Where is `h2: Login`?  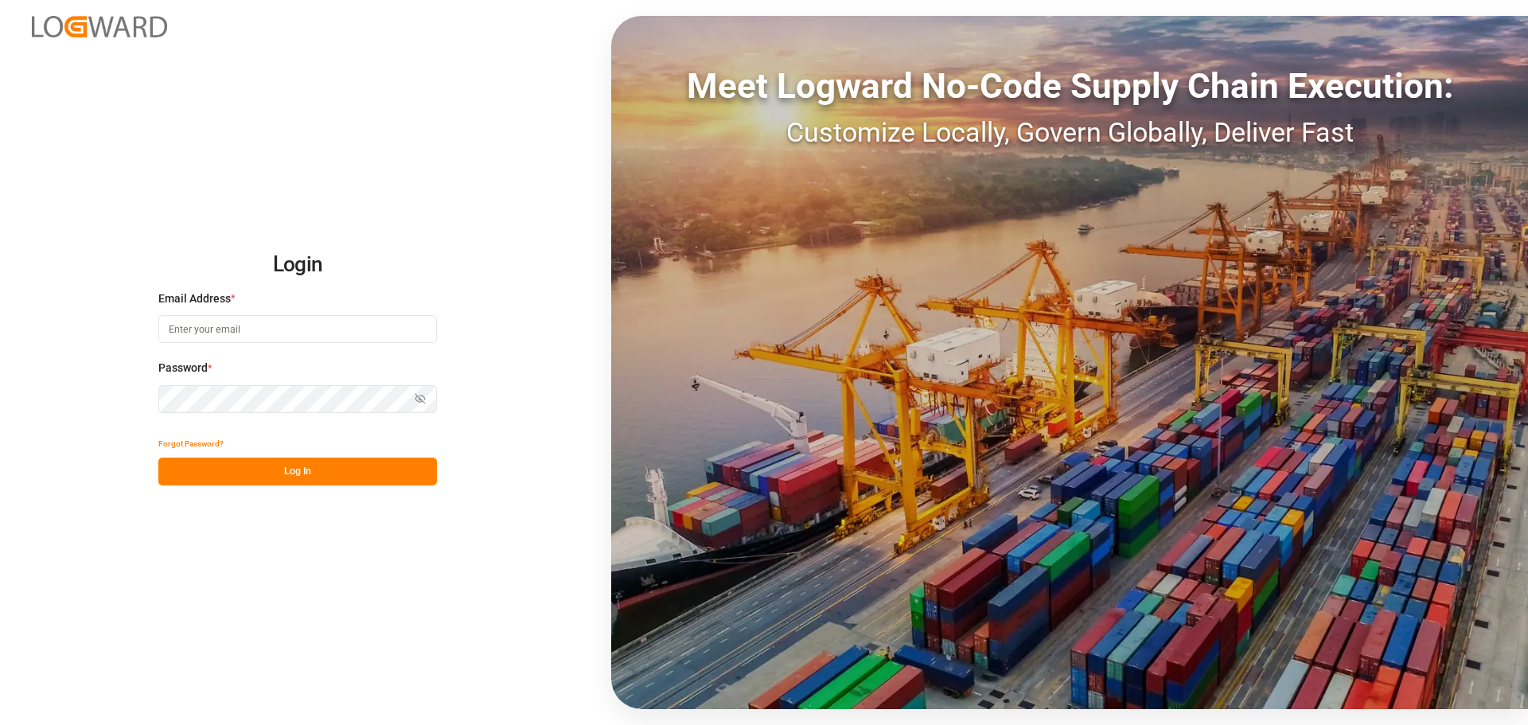 h2: Login is located at coordinates (298, 265).